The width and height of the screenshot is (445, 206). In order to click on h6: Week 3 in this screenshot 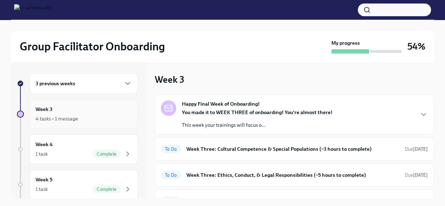, I will do `click(44, 109)`.